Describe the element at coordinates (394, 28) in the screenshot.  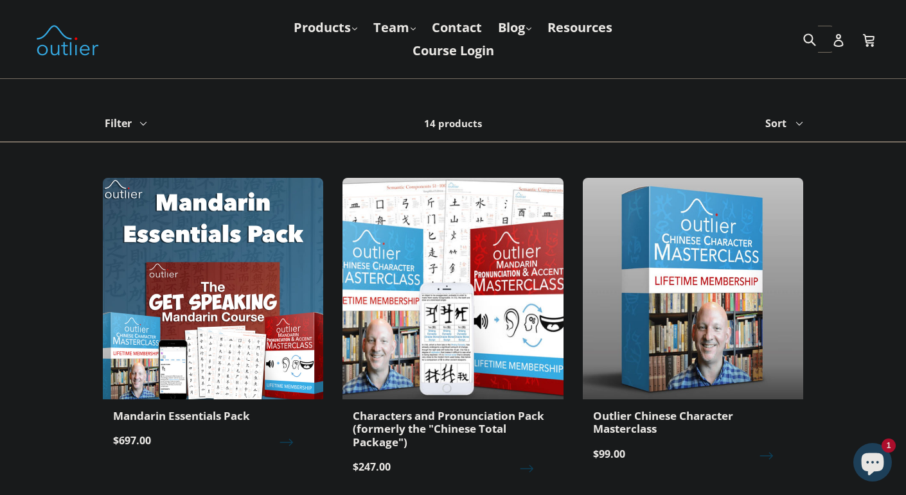
I see `a: Team` at that location.